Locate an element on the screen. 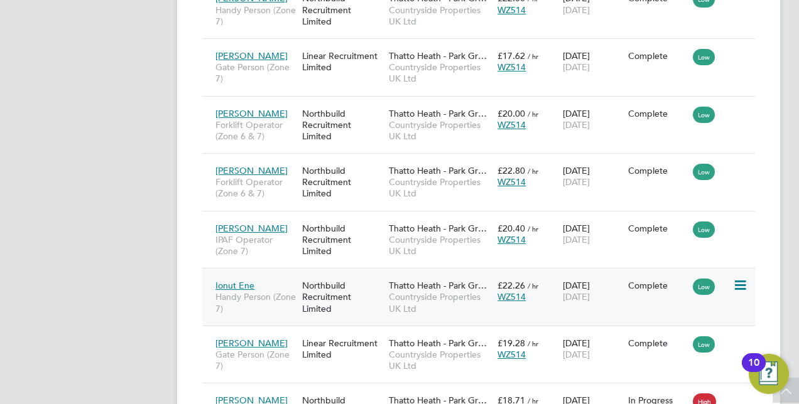  span: £17.62 is located at coordinates (511, 56).